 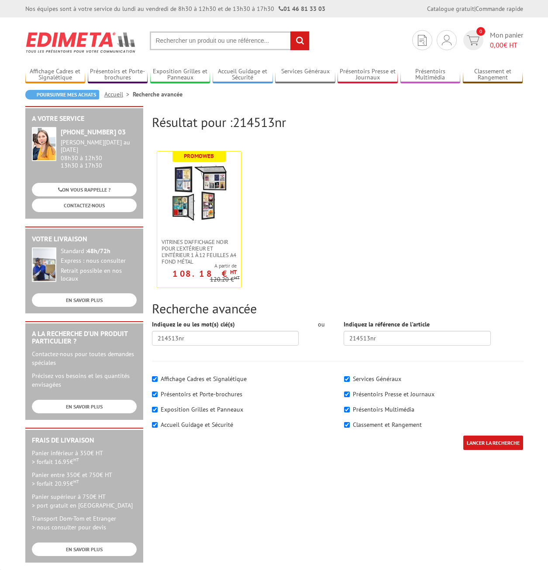 What do you see at coordinates (84, 380) in the screenshot?
I see `p: Précisez vos besoins et les quantités envisagées` at bounding box center [84, 380].